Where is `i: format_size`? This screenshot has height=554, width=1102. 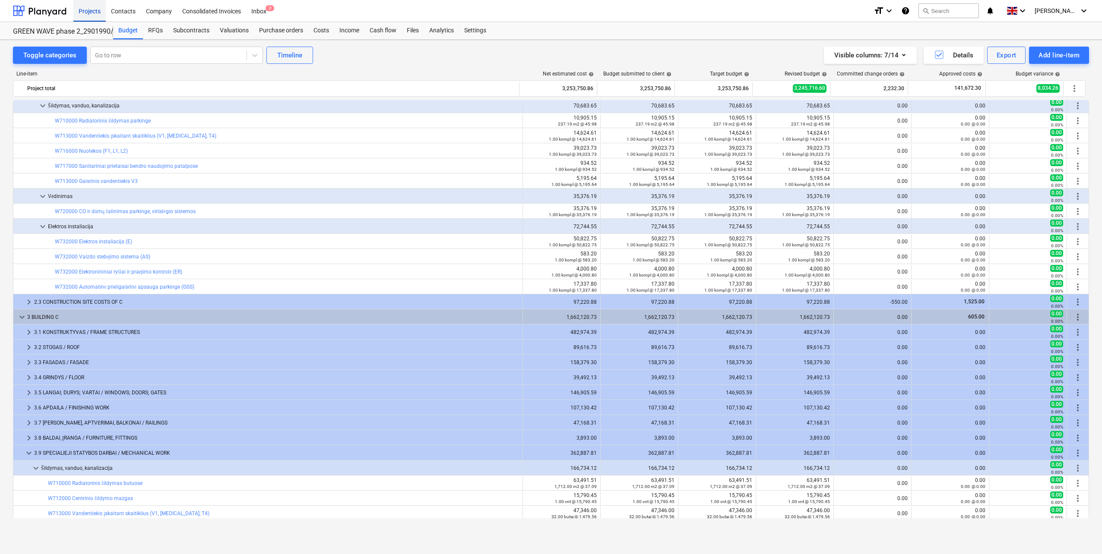
i: format_size is located at coordinates (878, 11).